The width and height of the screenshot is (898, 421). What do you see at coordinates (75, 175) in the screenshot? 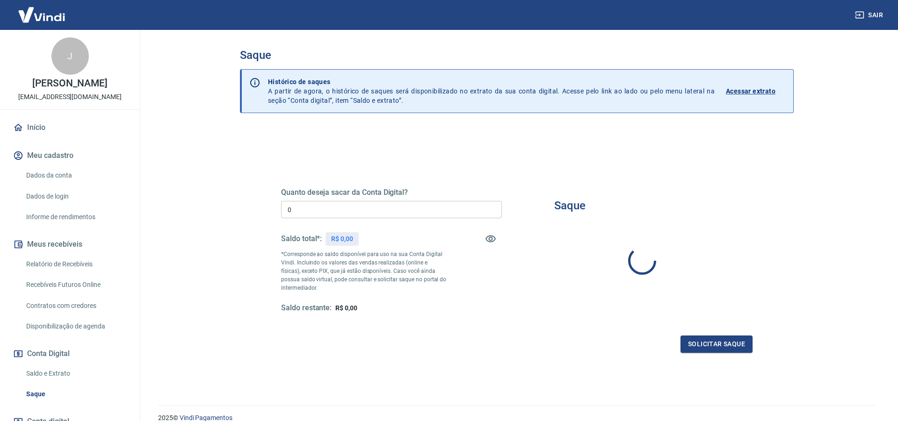
I see `a: Dados da conta` at bounding box center [75, 175].